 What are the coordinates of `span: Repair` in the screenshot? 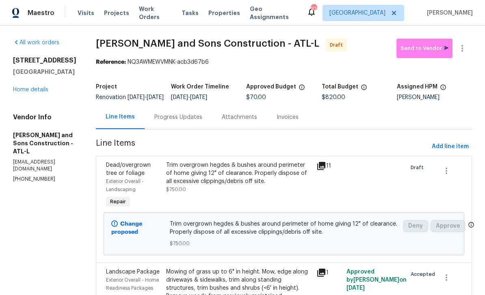 It's located at (118, 202).